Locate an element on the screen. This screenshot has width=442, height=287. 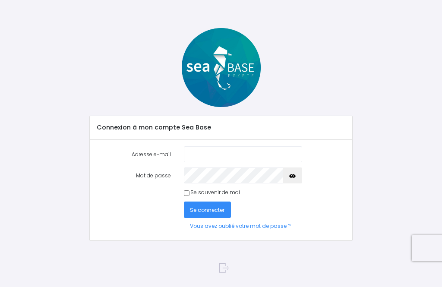
button: Se connecter is located at coordinates (208, 210).